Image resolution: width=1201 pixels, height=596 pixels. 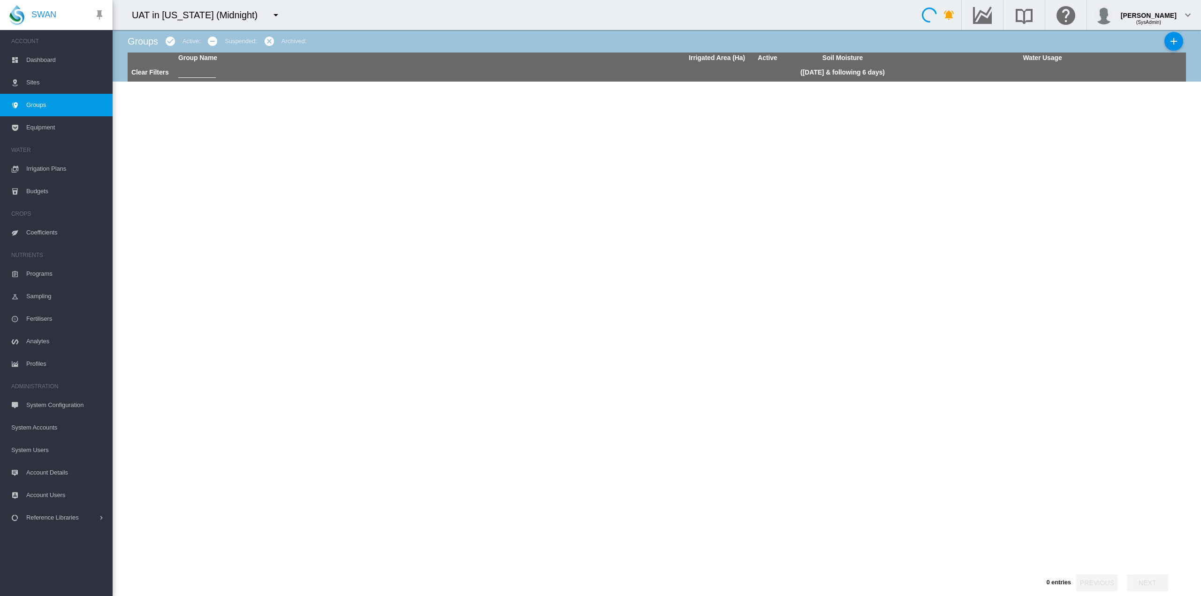 What do you see at coordinates (269, 41) in the screenshot?
I see `md-icon: icon-cancel` at bounding box center [269, 41].